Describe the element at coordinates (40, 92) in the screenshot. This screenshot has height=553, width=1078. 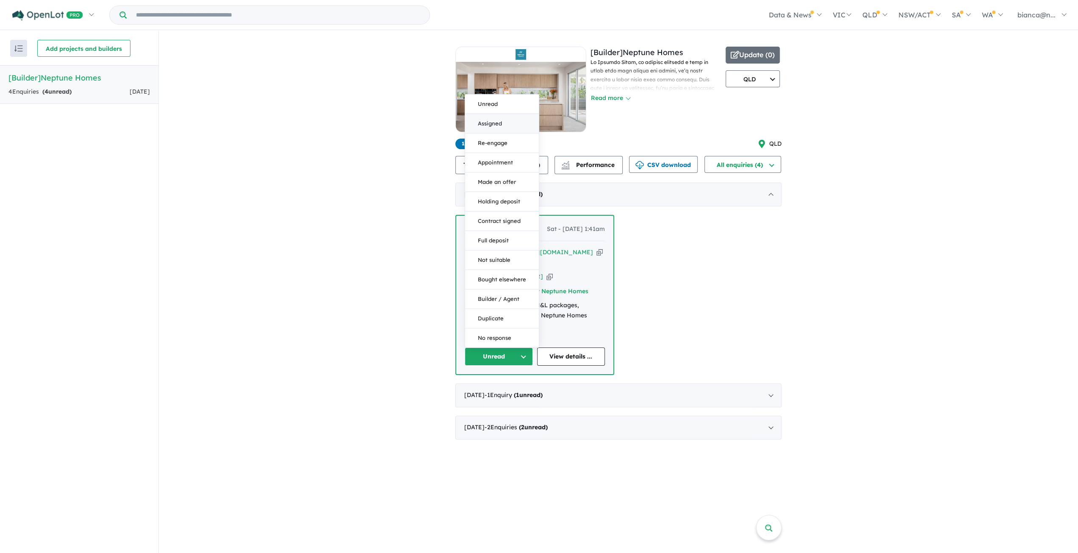
I see `div: 4 Enquir ies` at that location.